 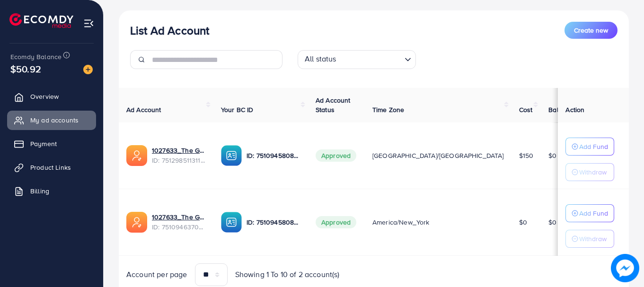 What do you see at coordinates (144, 110) in the screenshot?
I see `span: Ad Account` at bounding box center [144, 110].